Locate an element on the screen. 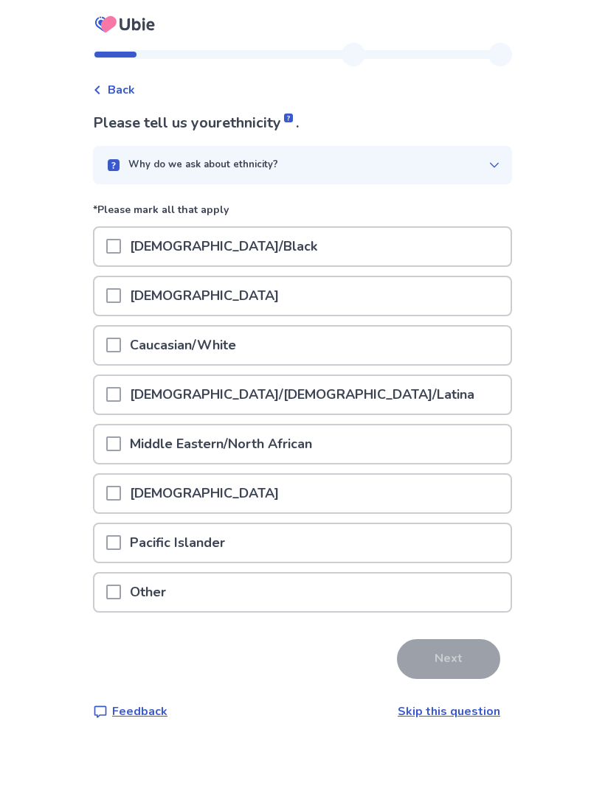 This screenshot has height=791, width=605. p: Why do we ask about ethnicity? is located at coordinates (203, 165).